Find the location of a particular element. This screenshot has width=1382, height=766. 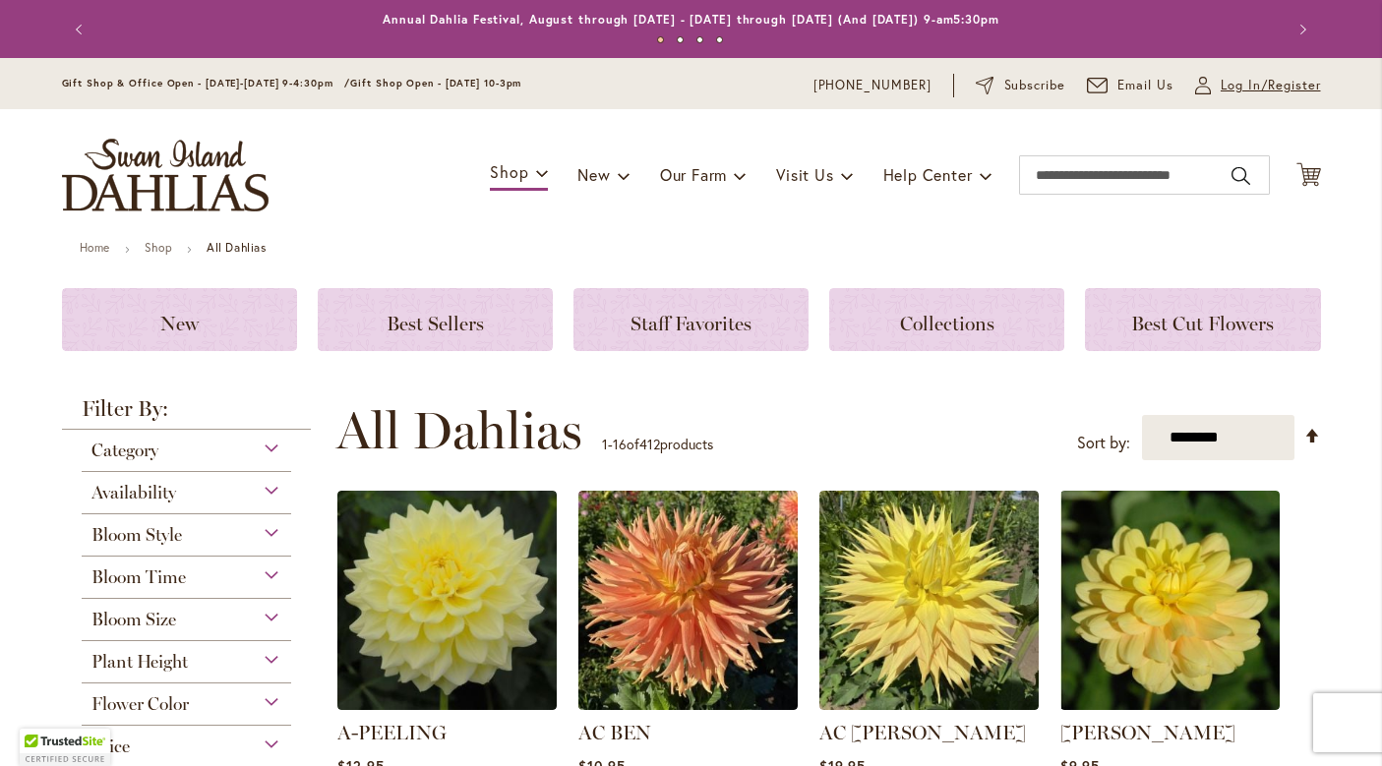

span: 16 is located at coordinates (620, 444).